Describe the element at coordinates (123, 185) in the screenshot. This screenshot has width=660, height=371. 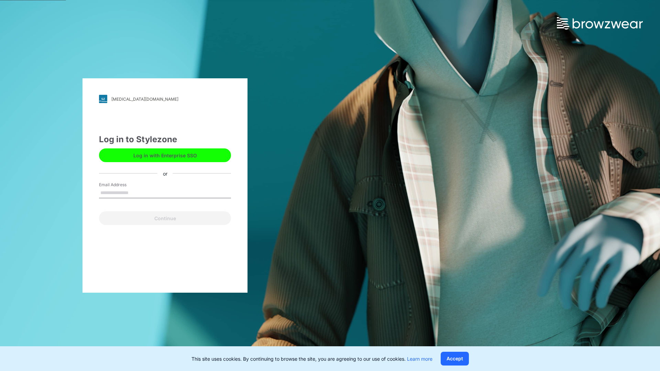
I see `label: Email Address` at that location.